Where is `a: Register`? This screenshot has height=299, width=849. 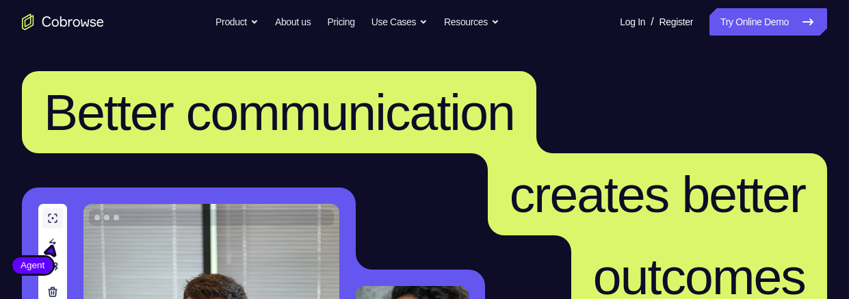
a: Register is located at coordinates (676, 22).